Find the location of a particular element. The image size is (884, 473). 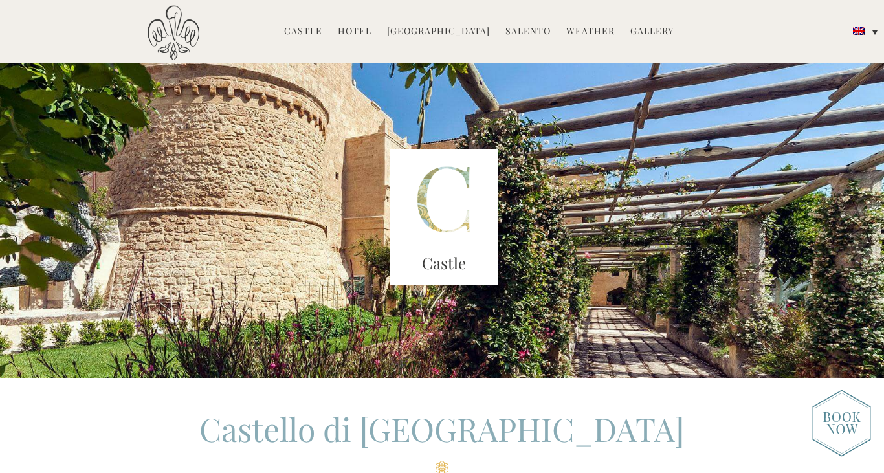

a: Salento is located at coordinates (528, 32).